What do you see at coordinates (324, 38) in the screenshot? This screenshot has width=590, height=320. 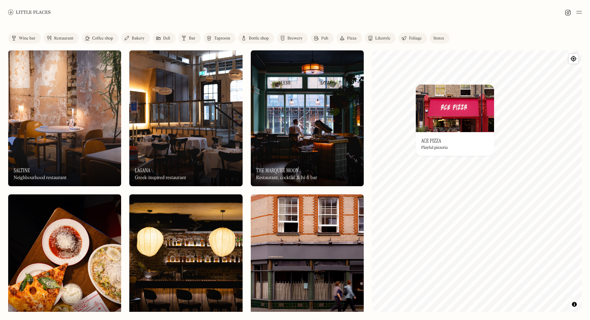 I see `div: Pub` at bounding box center [324, 38].